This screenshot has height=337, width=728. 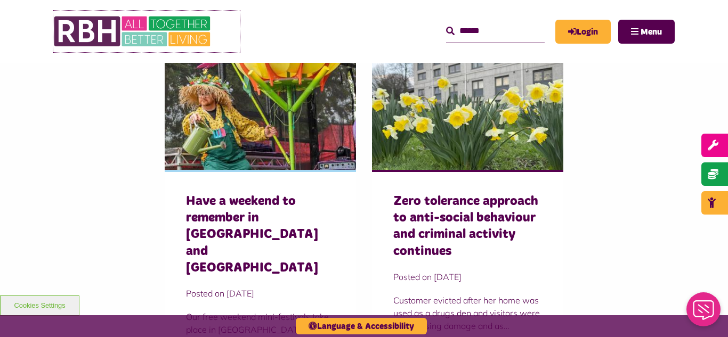 I want to click on h3: Zero tolerance approach to anti-social behaviour and criminal activity continues, so click(x=467, y=226).